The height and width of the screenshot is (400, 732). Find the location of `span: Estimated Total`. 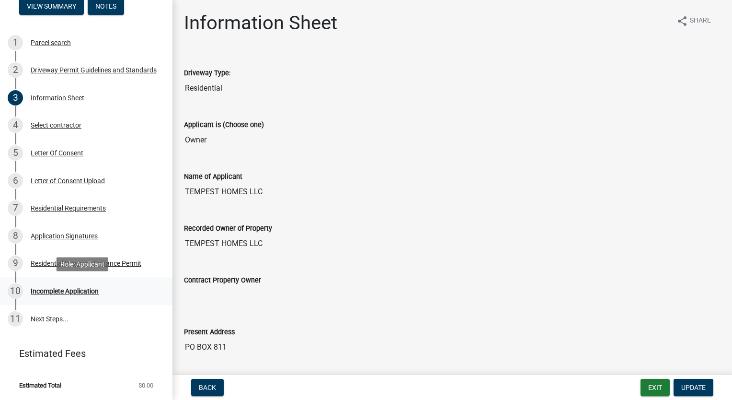

span: Estimated Total is located at coordinates (40, 385).